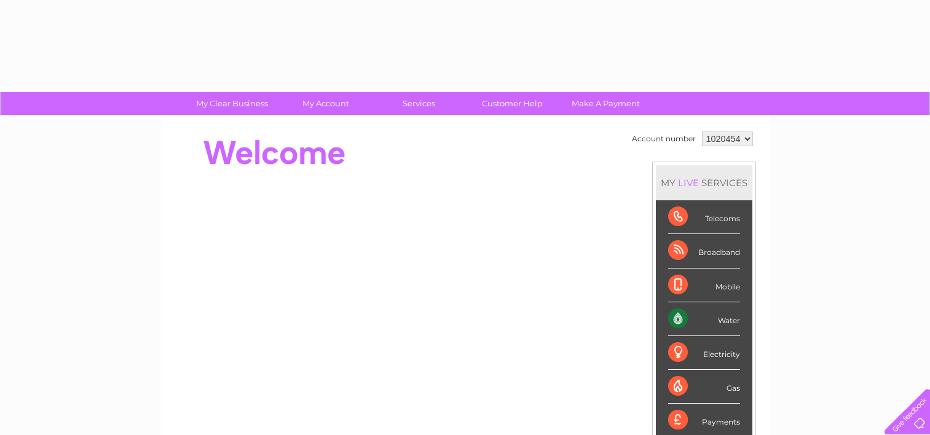  Describe the element at coordinates (704, 387) in the screenshot. I see `div: Gas` at that location.